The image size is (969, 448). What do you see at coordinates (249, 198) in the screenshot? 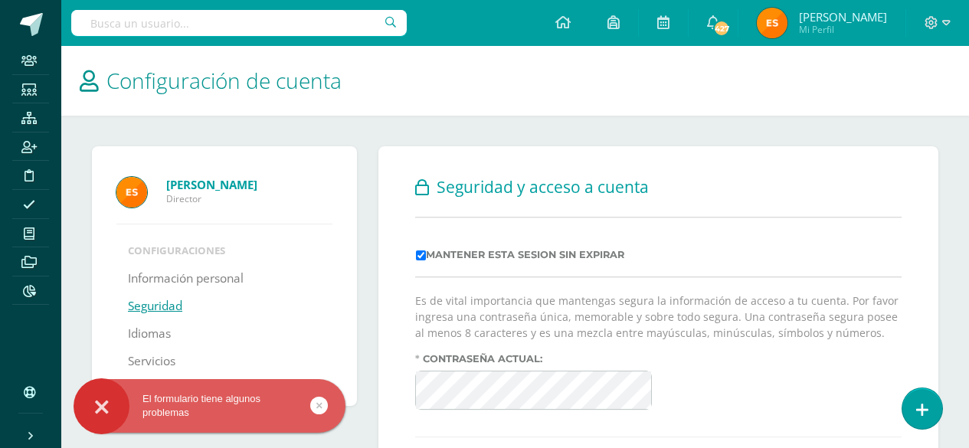
I see `span: Director` at bounding box center [249, 198].